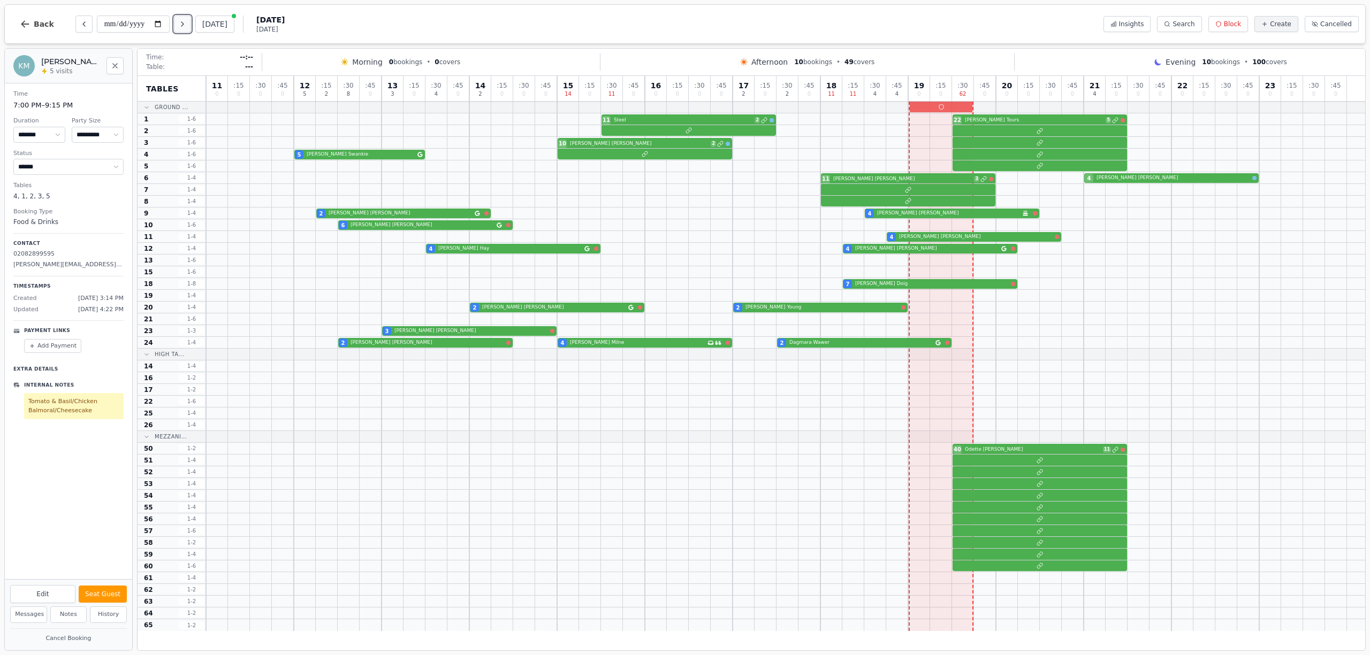 Image resolution: width=1370 pixels, height=655 pixels. Describe the element at coordinates (24, 66) in the screenshot. I see `div: KM` at that location.